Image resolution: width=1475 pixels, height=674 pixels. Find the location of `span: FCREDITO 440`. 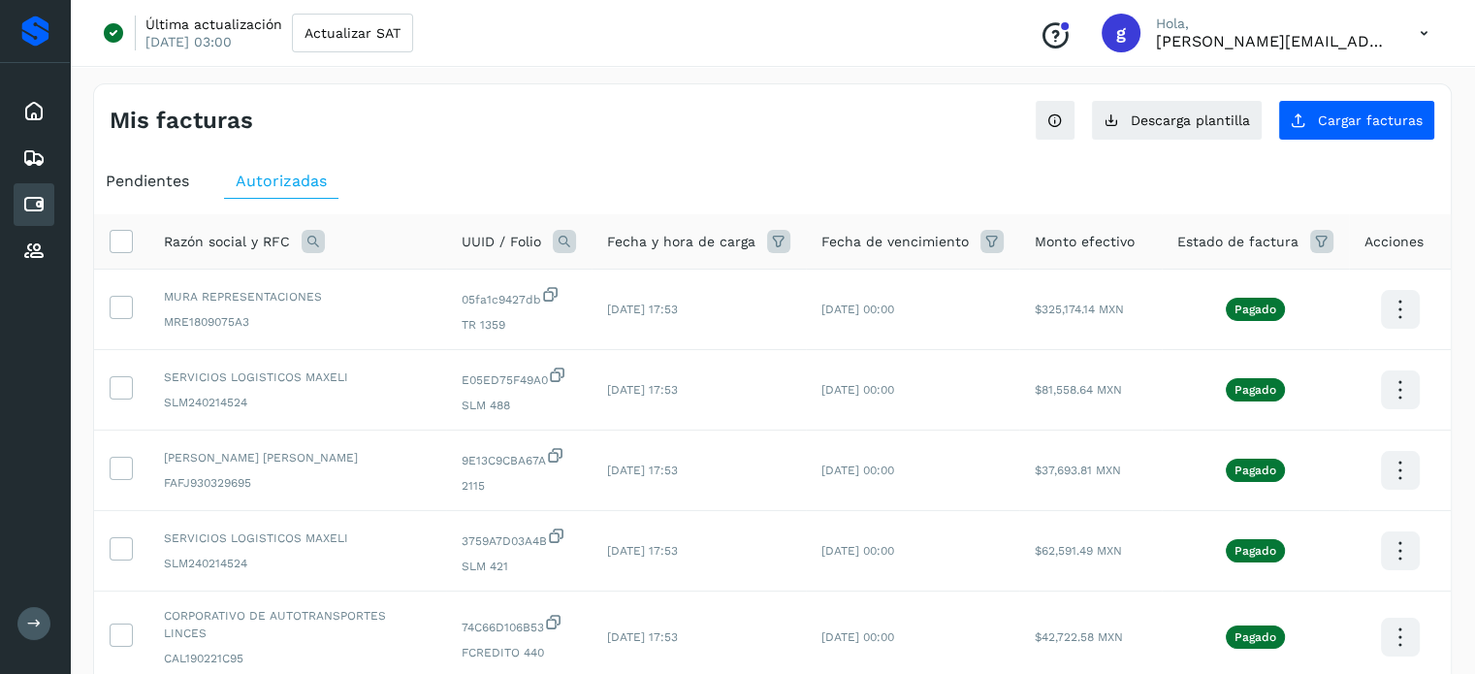

span: FCREDITO 440 is located at coordinates (519, 653).